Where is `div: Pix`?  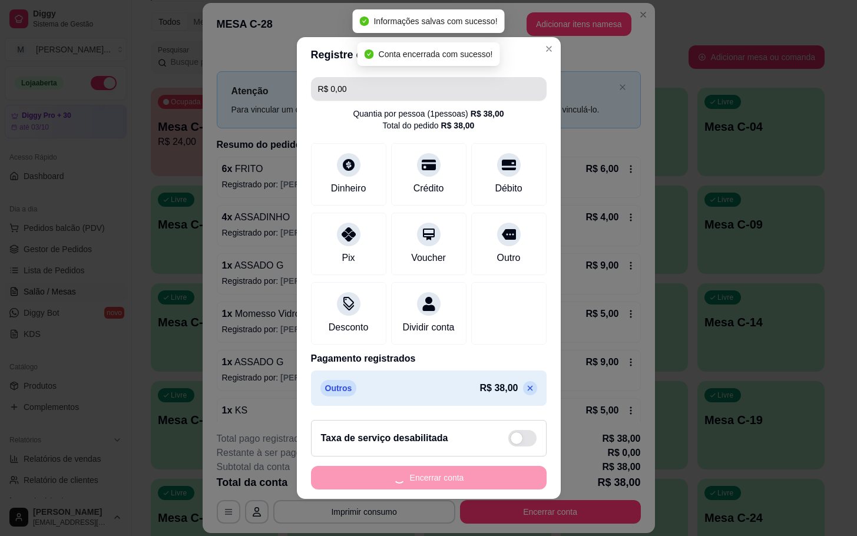 div: Pix is located at coordinates (348, 258).